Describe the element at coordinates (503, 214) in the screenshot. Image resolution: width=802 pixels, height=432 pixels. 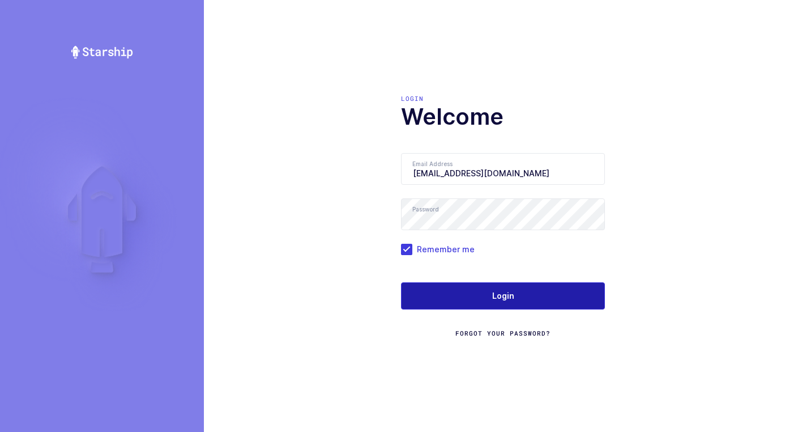
I see `input: Password` at that location.